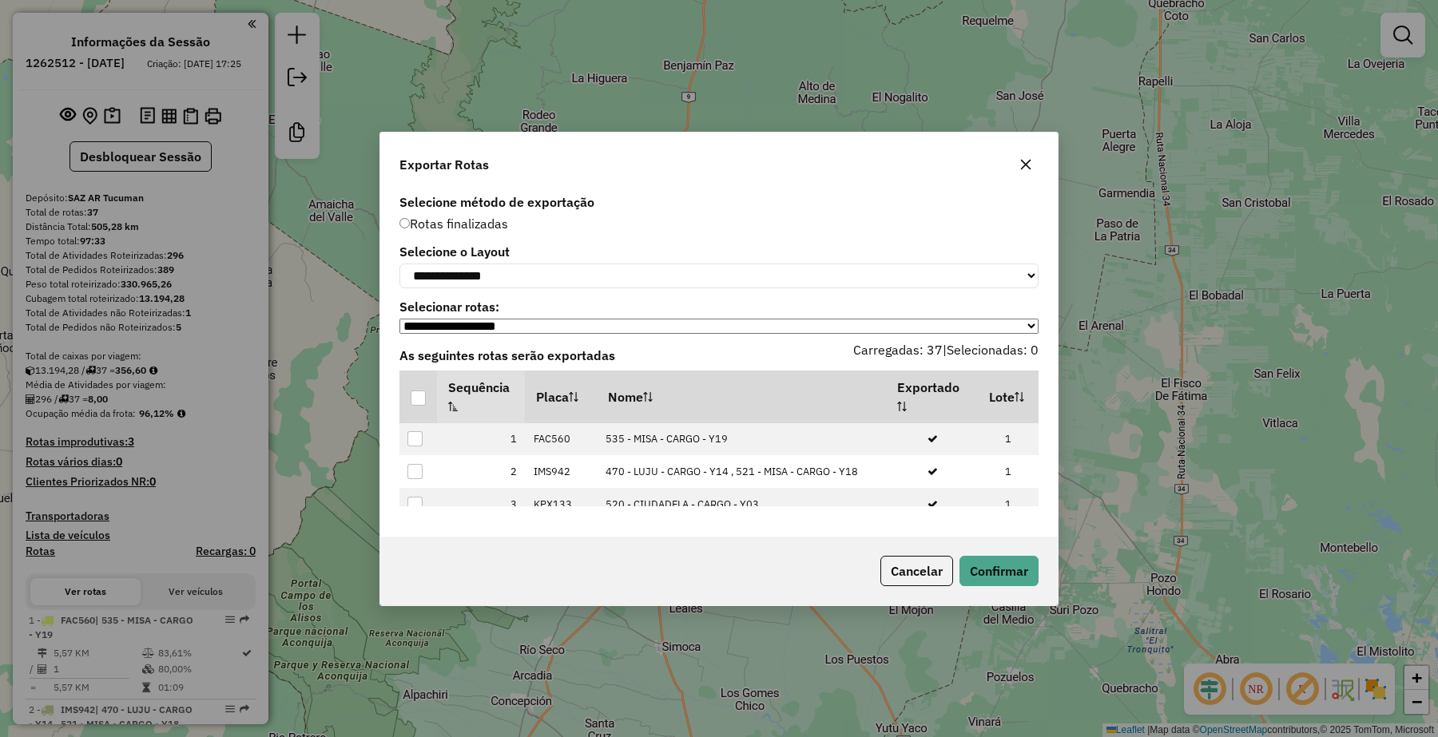  Describe the element at coordinates (719, 202) in the screenshot. I see `label: Selecione método de exportação` at that location.